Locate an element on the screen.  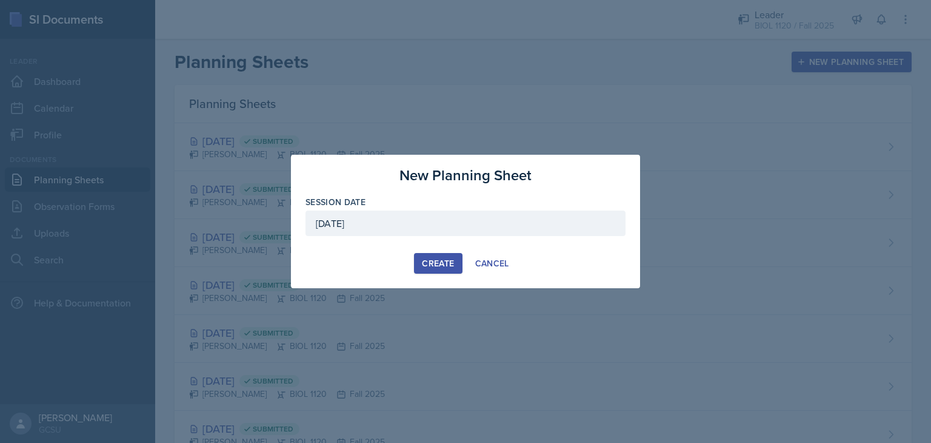
div: Cancel is located at coordinates (492, 263).